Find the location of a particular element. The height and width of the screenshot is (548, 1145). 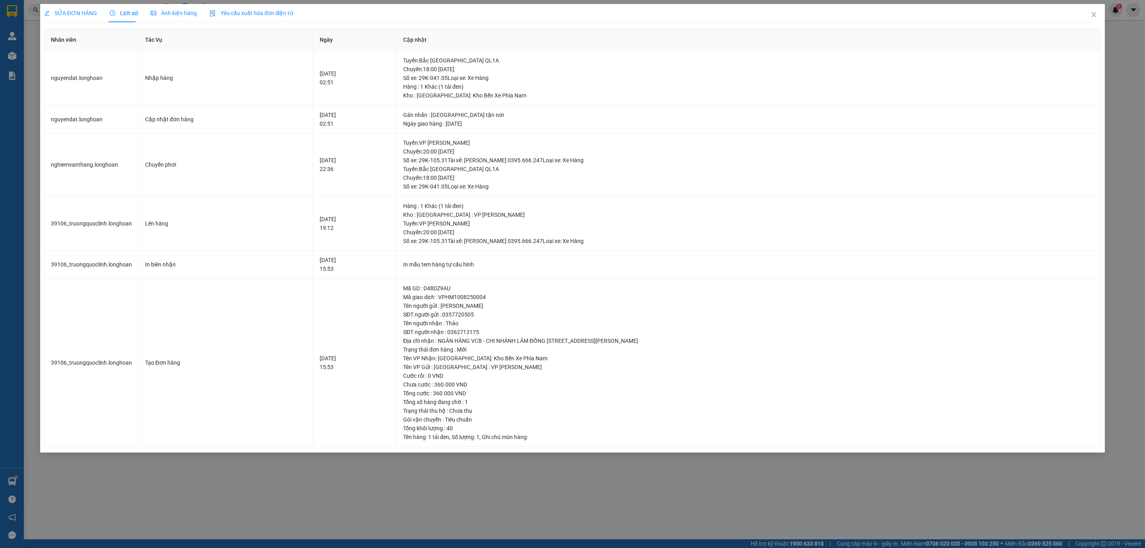

div: Tổng số hàng đang chờ : 1 is located at coordinates (749, 402).